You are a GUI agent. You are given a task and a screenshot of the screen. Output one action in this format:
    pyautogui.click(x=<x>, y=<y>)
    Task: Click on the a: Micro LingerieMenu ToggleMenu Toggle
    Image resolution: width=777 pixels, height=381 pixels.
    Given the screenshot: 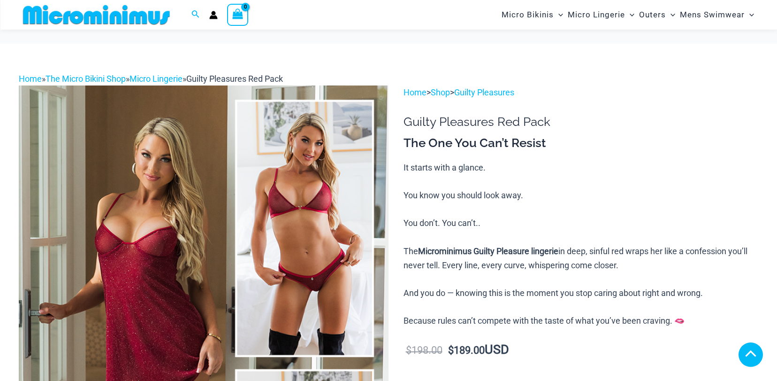 What is the action you would take?
    pyautogui.click(x=601, y=15)
    